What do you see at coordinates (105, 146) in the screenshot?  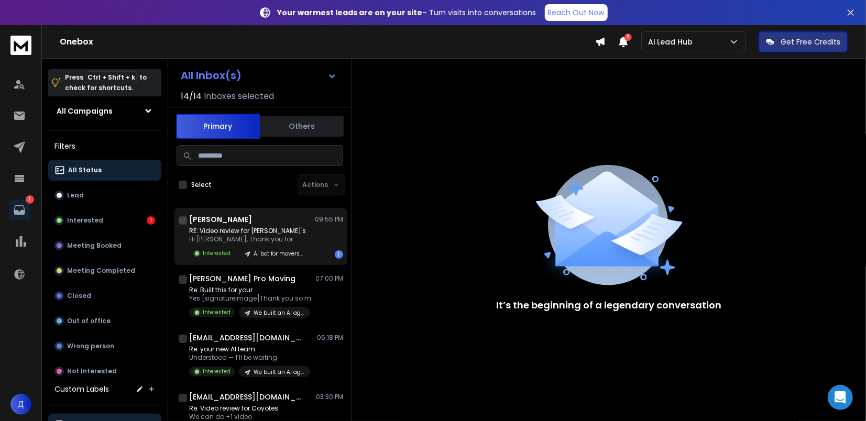 I see `h3: Filters` at bounding box center [105, 146].